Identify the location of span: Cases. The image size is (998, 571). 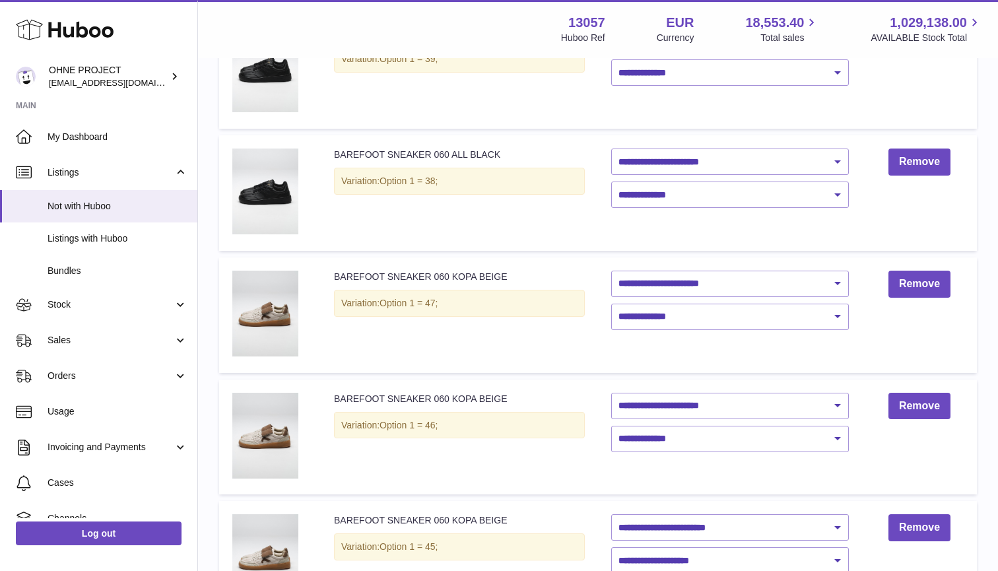
(118, 483).